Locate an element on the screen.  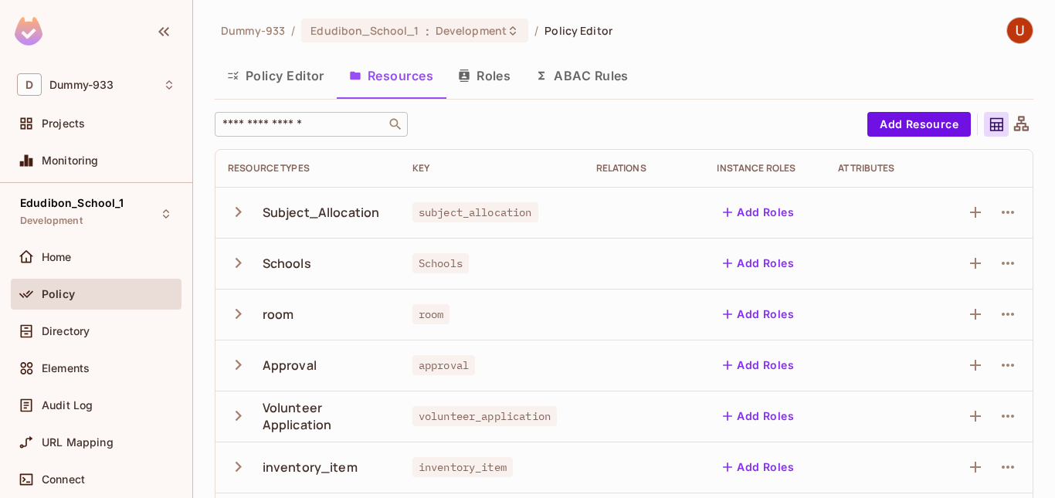
div: Attributes is located at coordinates (886, 168).